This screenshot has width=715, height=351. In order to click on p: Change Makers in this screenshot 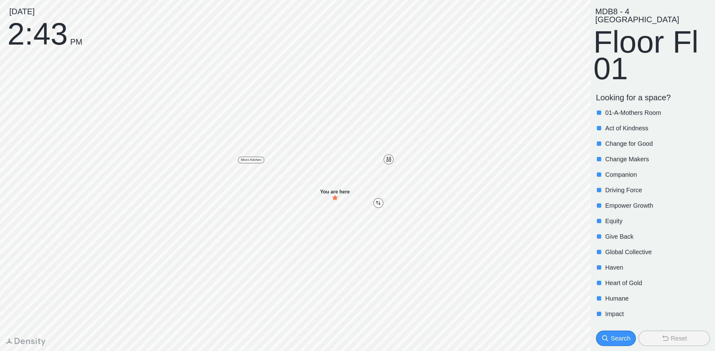, I will do `click(657, 159)`.